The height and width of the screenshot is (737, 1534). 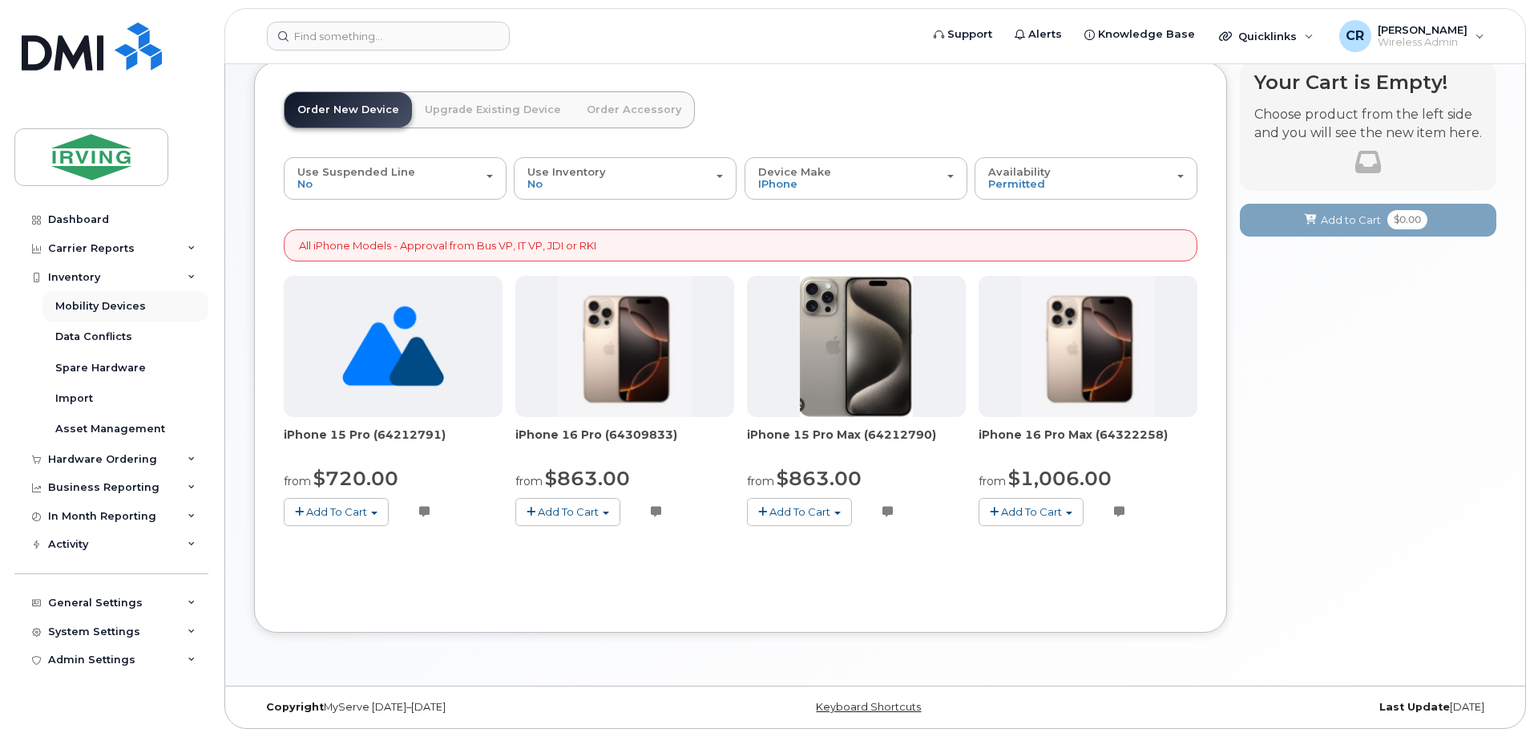 What do you see at coordinates (970, 34) in the screenshot?
I see `span: Support` at bounding box center [970, 34].